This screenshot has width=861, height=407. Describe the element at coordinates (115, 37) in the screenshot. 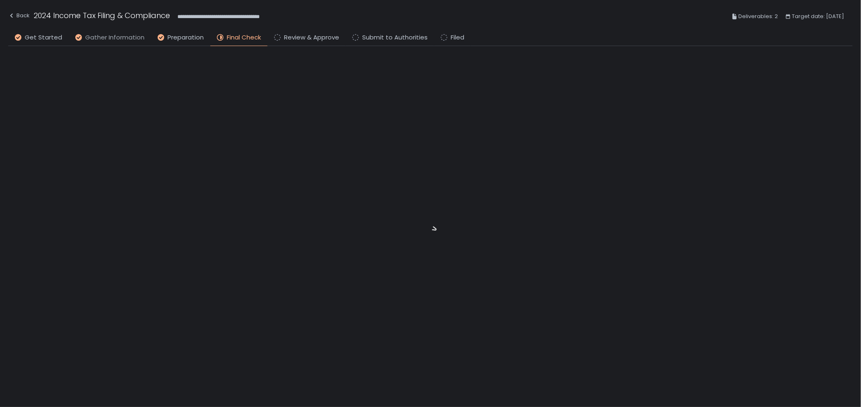

I see `span: Gather Information` at that location.